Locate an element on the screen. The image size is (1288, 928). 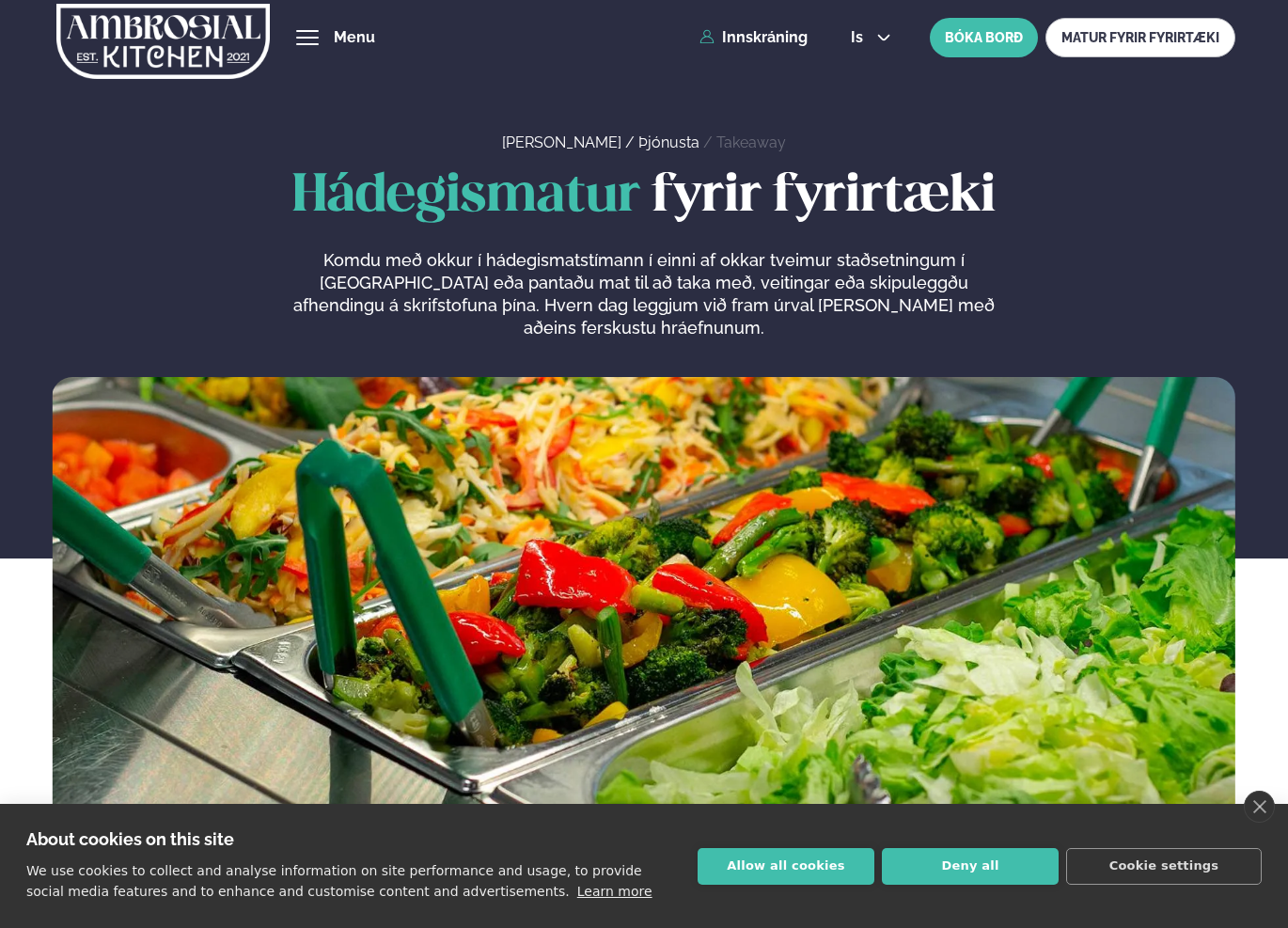
span: Hádegismatur is located at coordinates (467, 197).